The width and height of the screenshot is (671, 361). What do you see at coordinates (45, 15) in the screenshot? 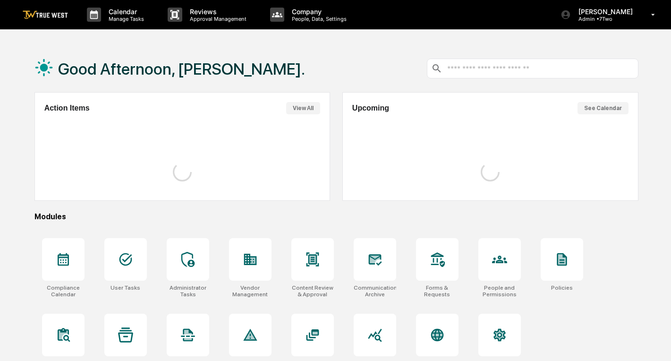
I see `img: logo` at bounding box center [45, 15].